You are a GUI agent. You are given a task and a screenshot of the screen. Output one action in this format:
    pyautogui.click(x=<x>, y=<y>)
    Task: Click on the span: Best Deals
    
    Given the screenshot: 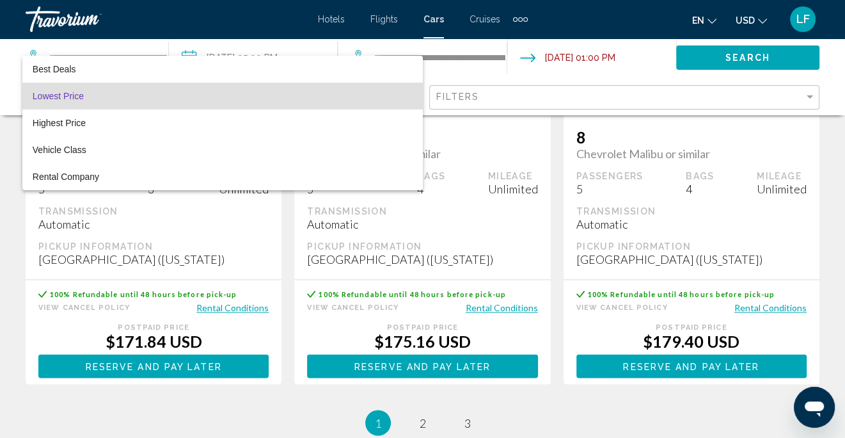 What is the action you would take?
    pyautogui.click(x=54, y=69)
    